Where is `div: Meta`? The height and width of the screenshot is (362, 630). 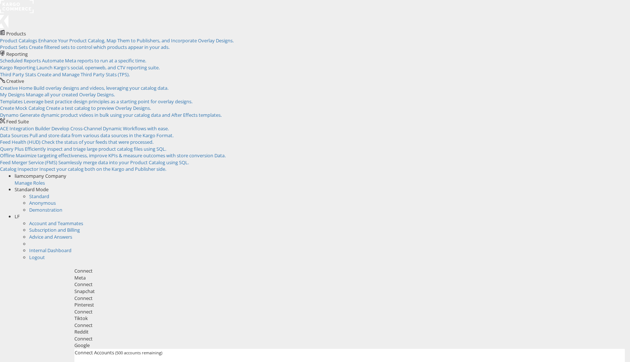
div: Meta is located at coordinates (350, 278).